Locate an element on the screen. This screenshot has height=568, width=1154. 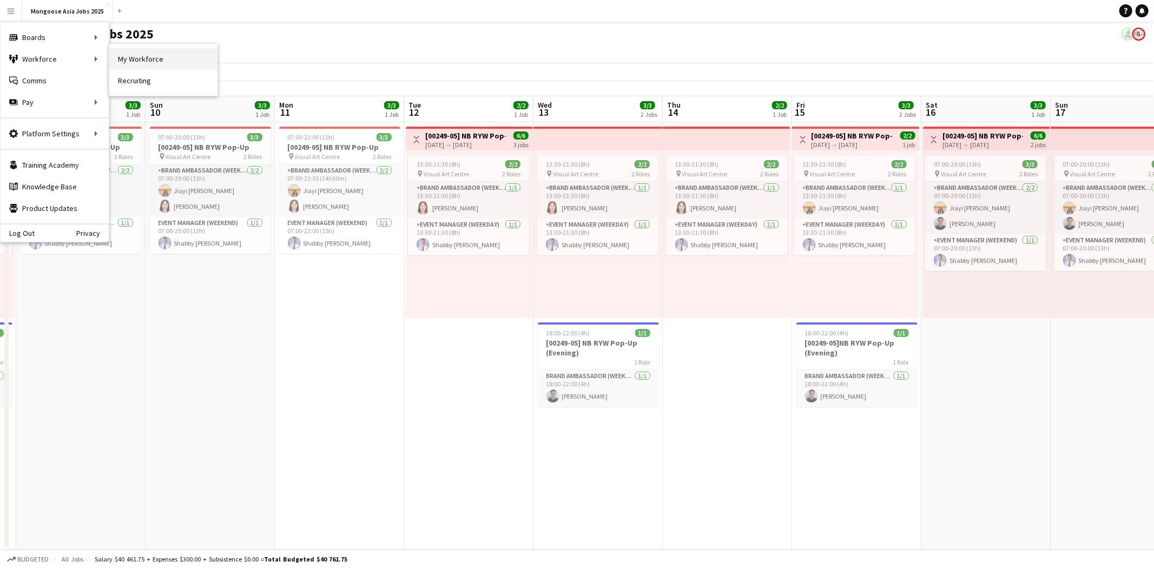
h3: [00249-05] NB RYW Pop-Up (Evening) is located at coordinates (599, 348).